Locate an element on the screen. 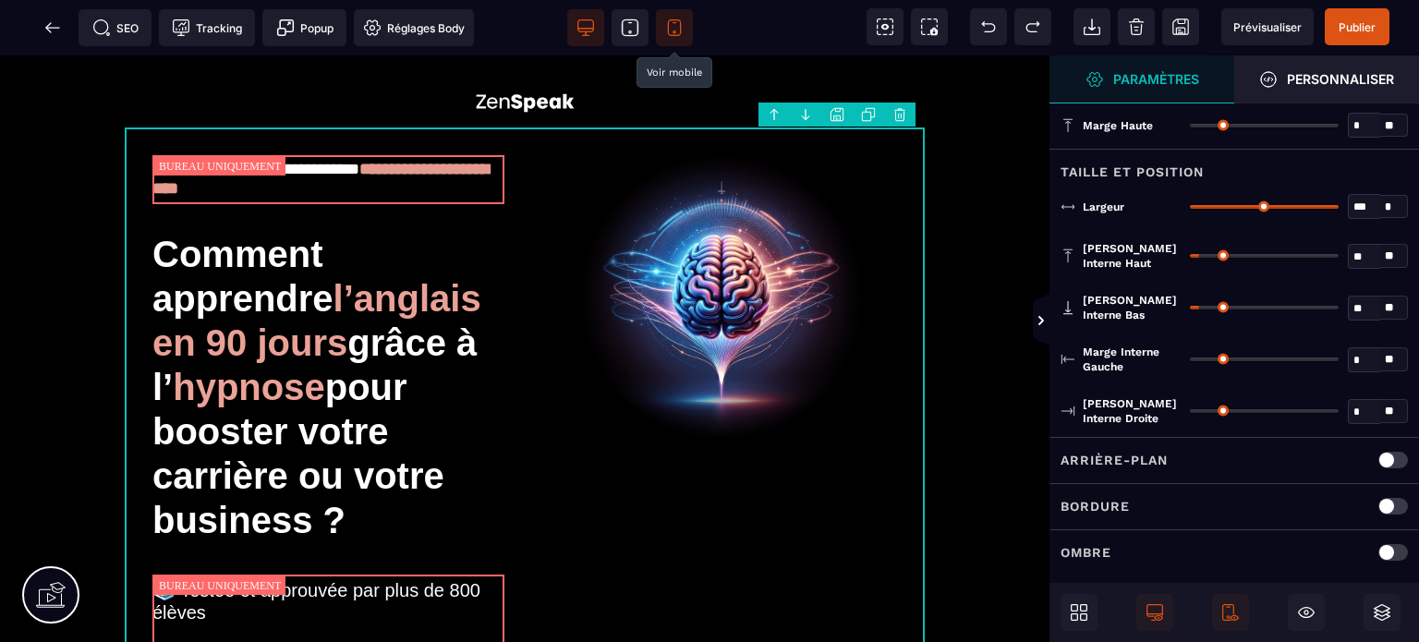 Image resolution: width=1419 pixels, height=642 pixels. span: grâce à l’ is located at coordinates (320, 309).